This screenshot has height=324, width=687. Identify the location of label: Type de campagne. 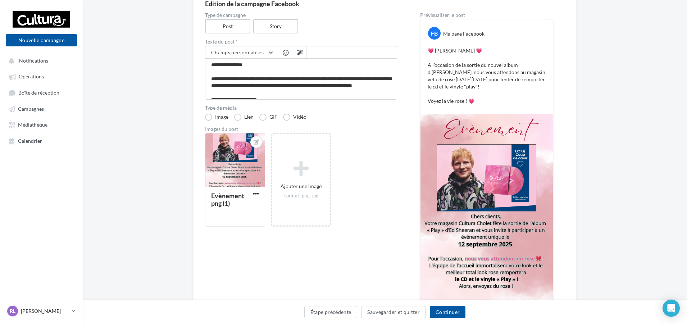
(301, 15).